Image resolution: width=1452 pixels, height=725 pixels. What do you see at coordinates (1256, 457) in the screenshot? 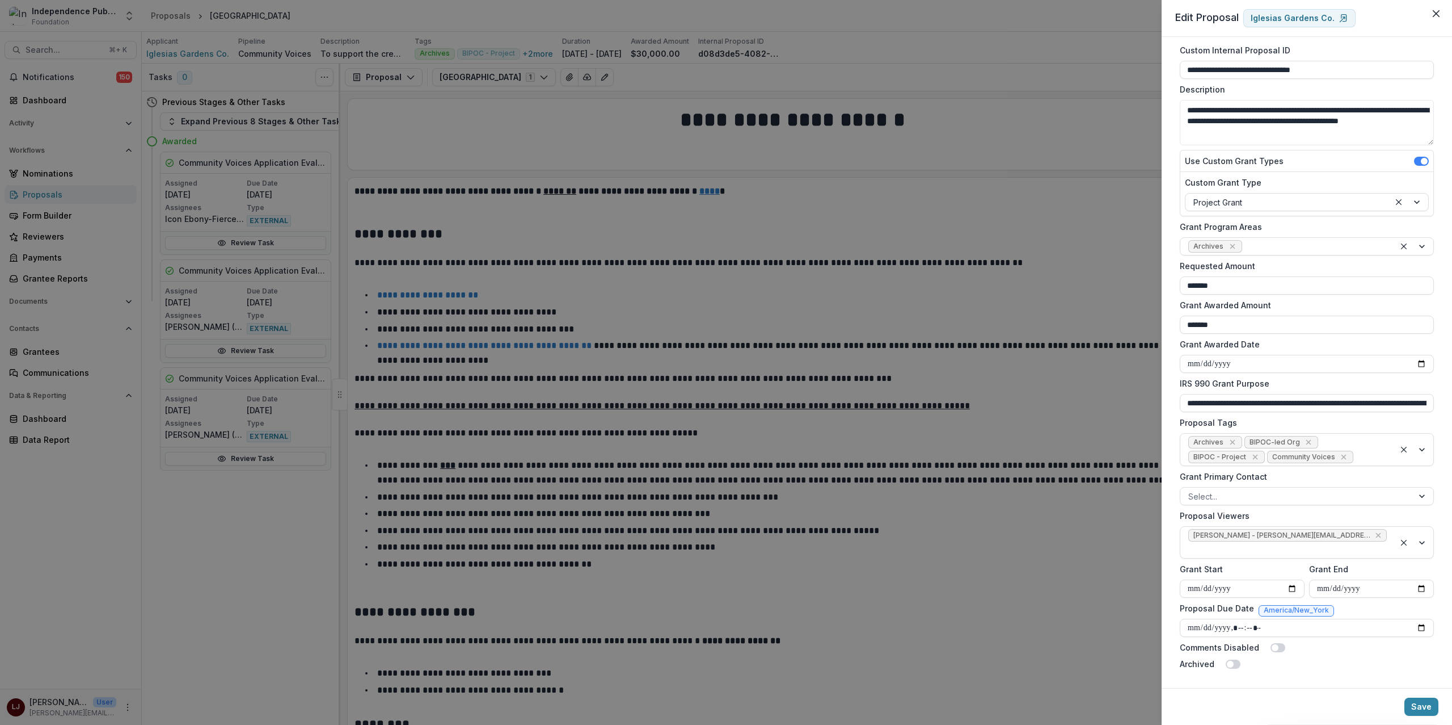
I see `div: Remove BIPOC - Project` at bounding box center [1256, 457].